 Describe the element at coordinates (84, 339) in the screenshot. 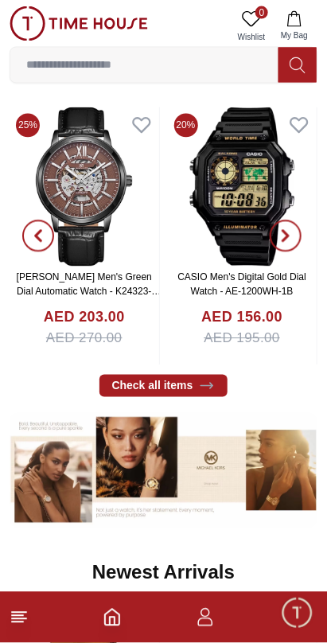

I see `span: AED 270.00` at that location.